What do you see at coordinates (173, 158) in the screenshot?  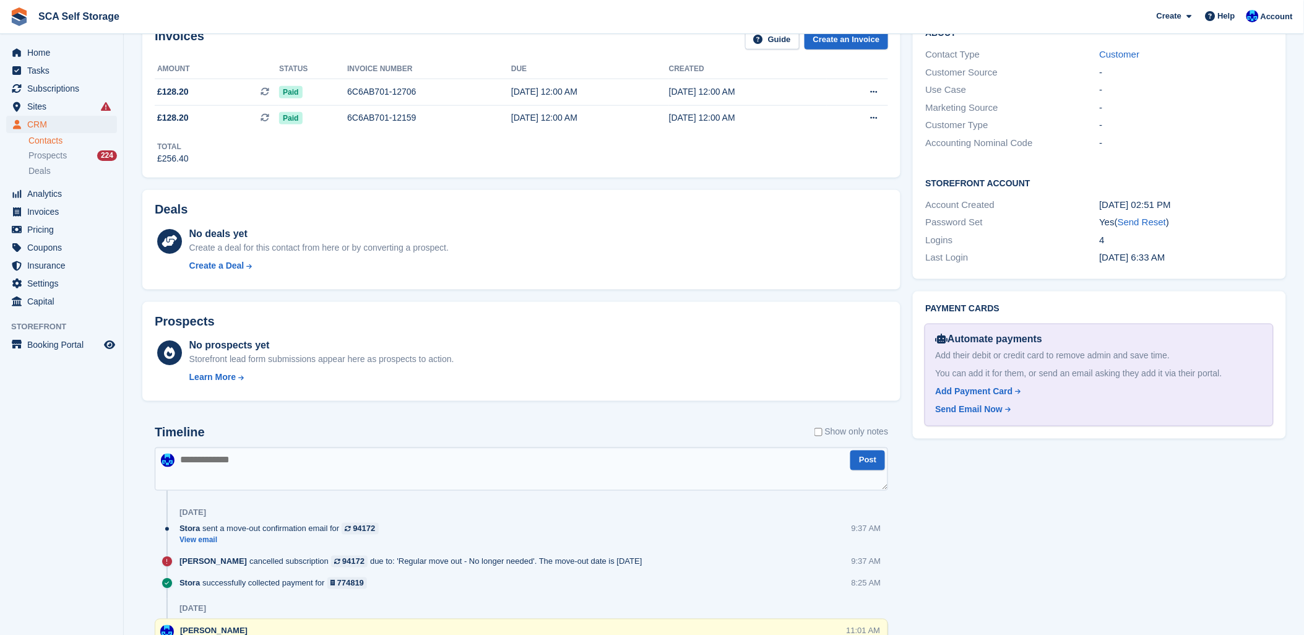 I see `div: £256.40` at bounding box center [173, 158].